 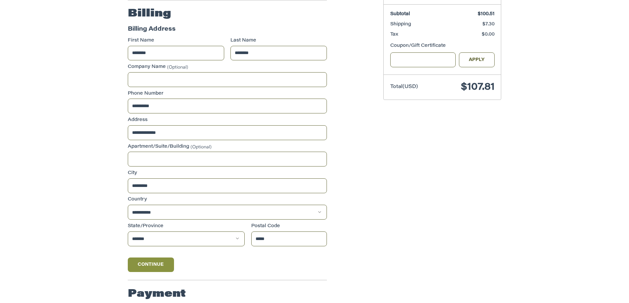 I want to click on button: Apply, so click(x=476, y=60).